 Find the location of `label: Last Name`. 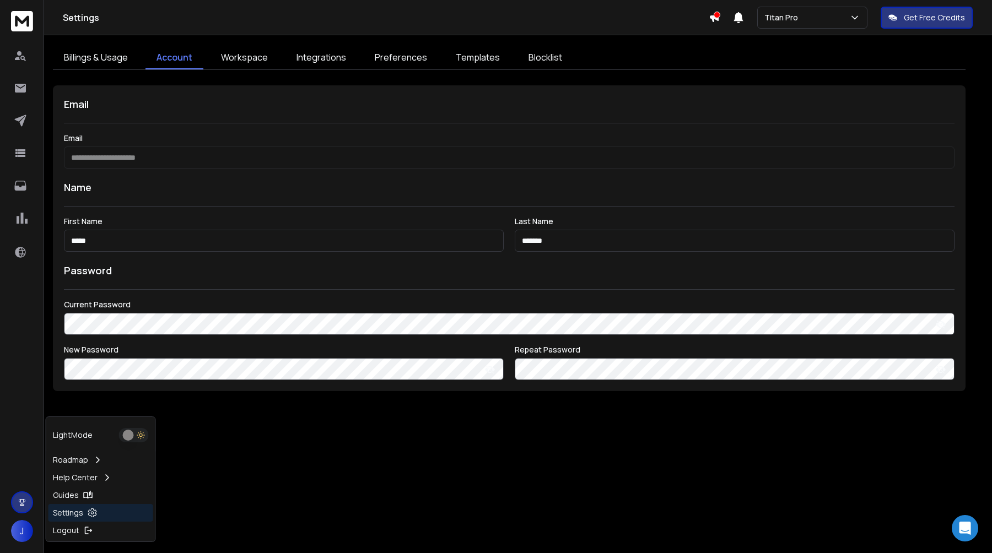

label: Last Name is located at coordinates (735, 222).